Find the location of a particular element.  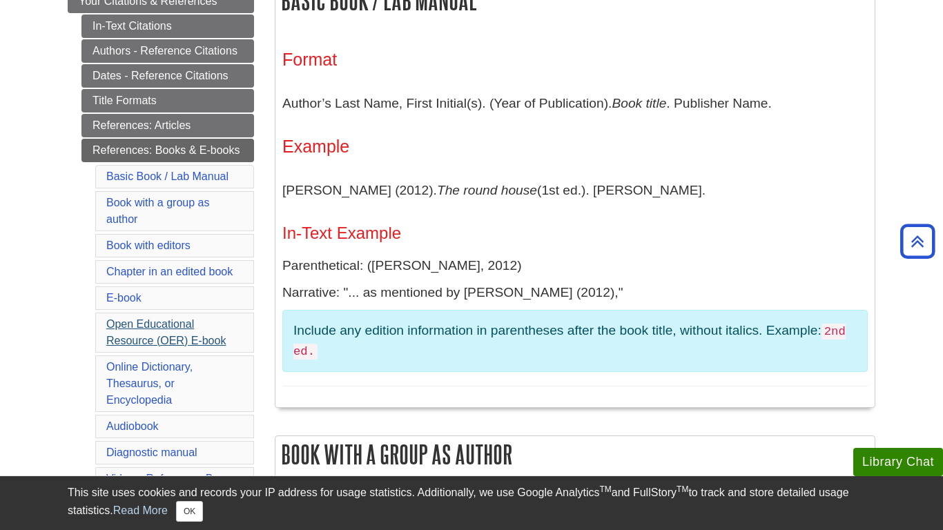

a: Online Dictionary, Thesaurus, or Encyclopedia is located at coordinates (149, 383).